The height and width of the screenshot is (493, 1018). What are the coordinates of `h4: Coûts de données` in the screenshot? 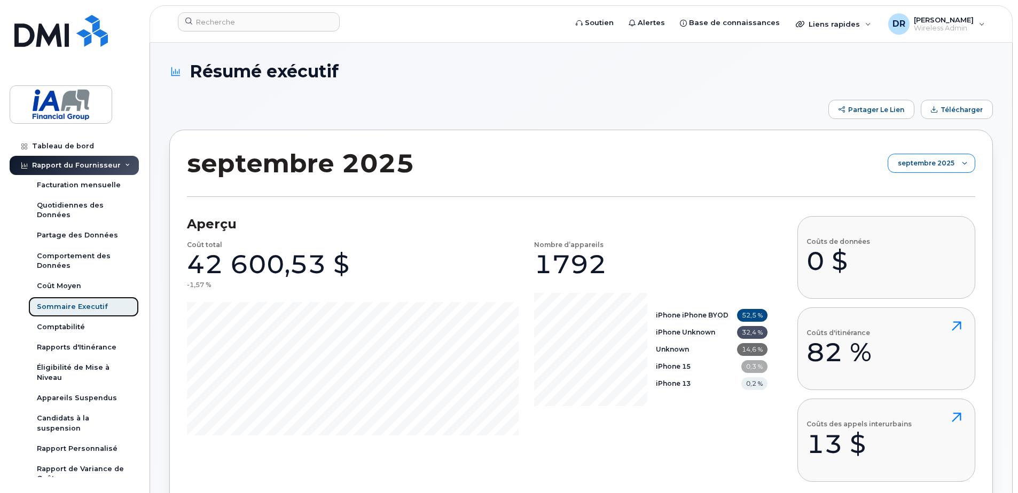 It's located at (838, 241).